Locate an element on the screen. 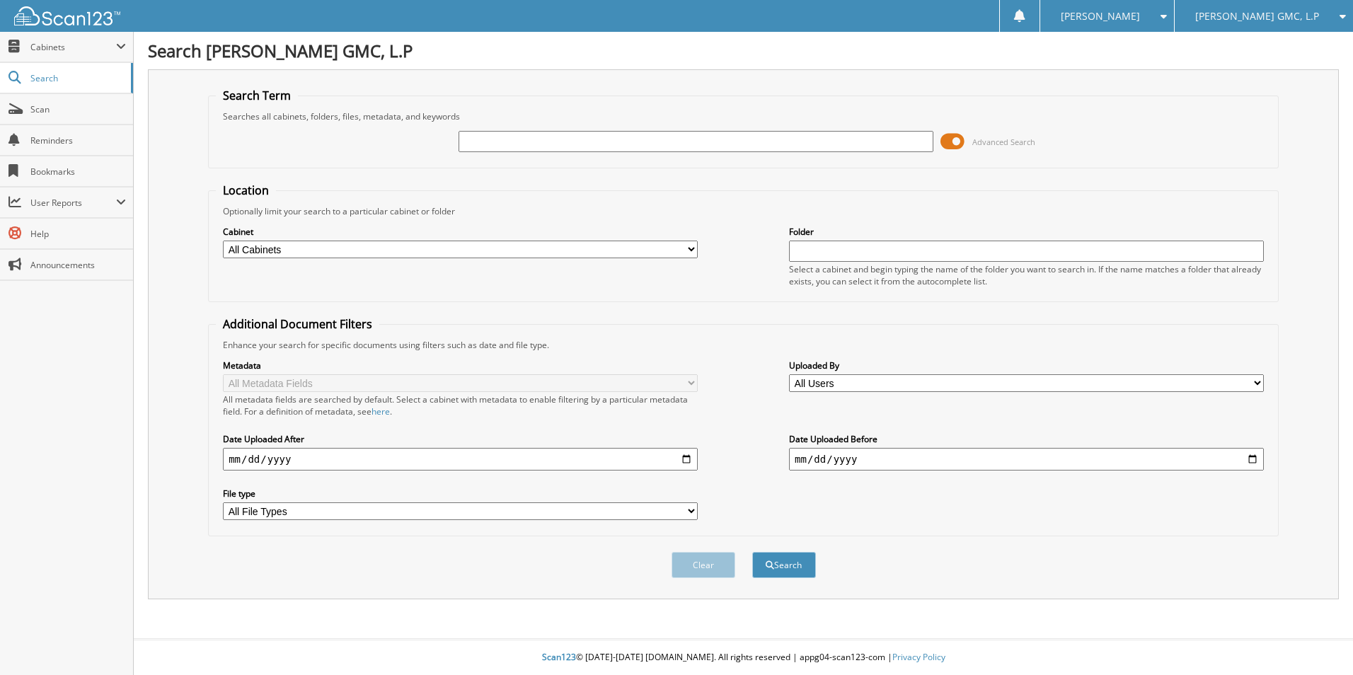  legend: Location is located at coordinates (246, 190).